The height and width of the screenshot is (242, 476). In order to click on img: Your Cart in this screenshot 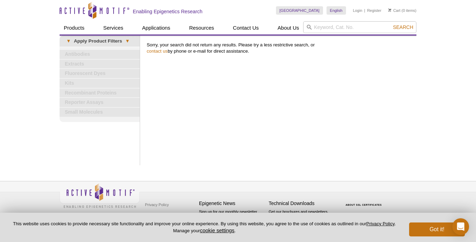, I will do `click(390, 10)`.